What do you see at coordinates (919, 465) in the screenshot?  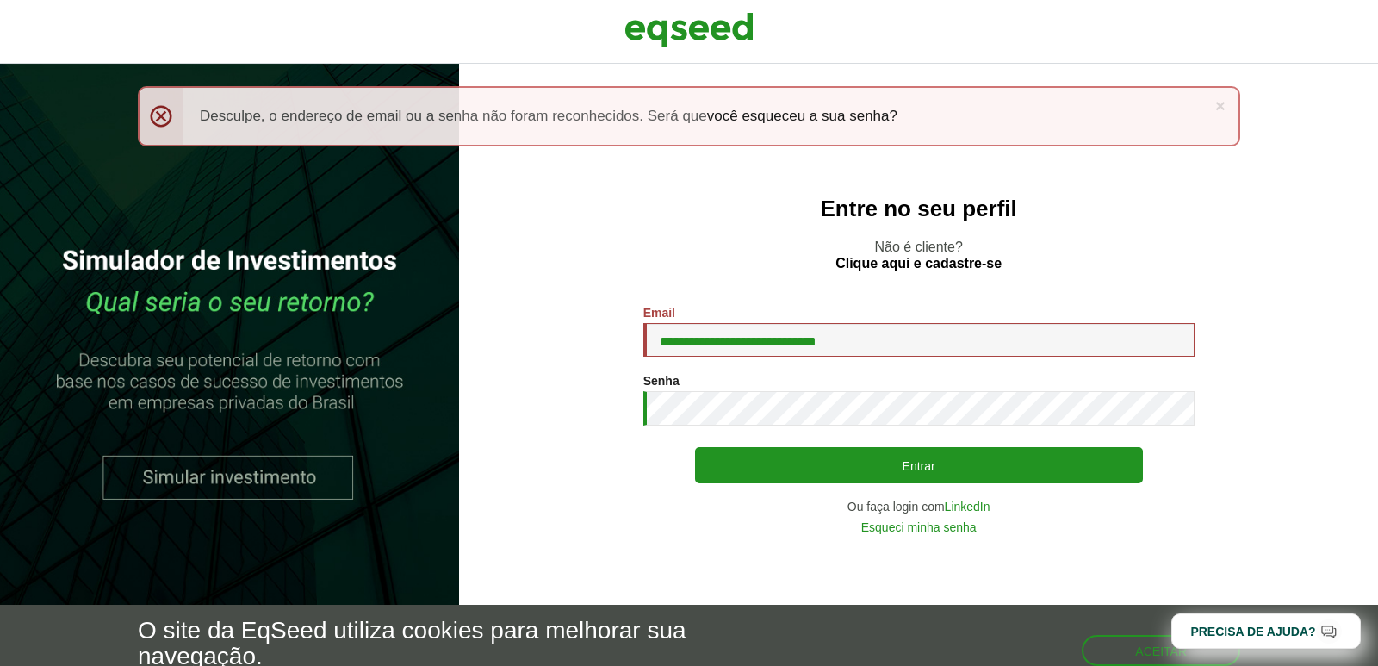 I see `button: Entrar` at bounding box center [919, 465].